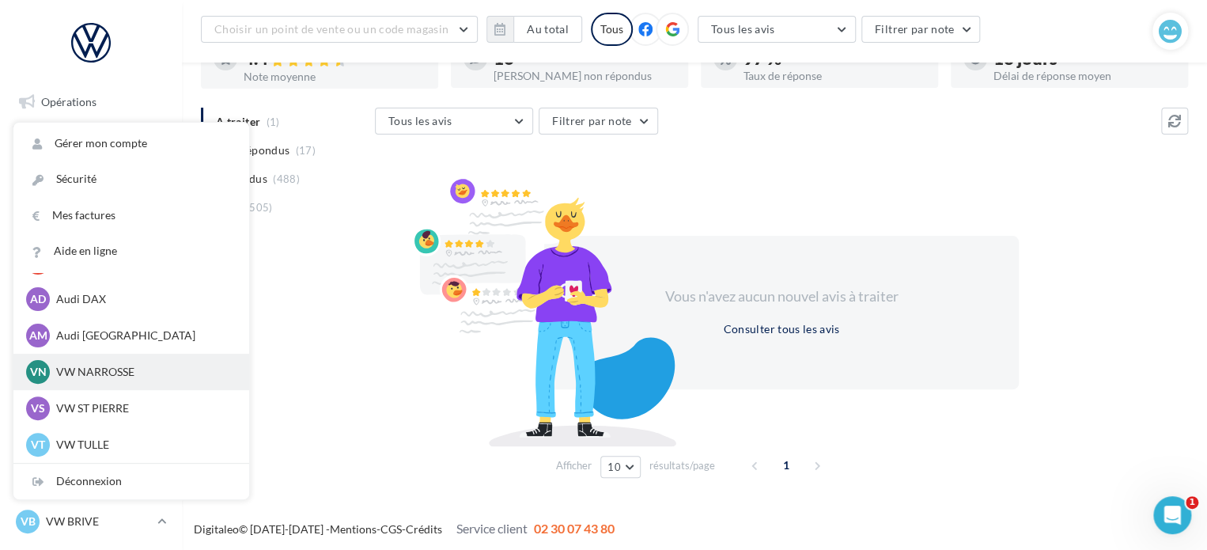  Describe the element at coordinates (91, 339) in the screenshot. I see `a: Calendrier` at that location.